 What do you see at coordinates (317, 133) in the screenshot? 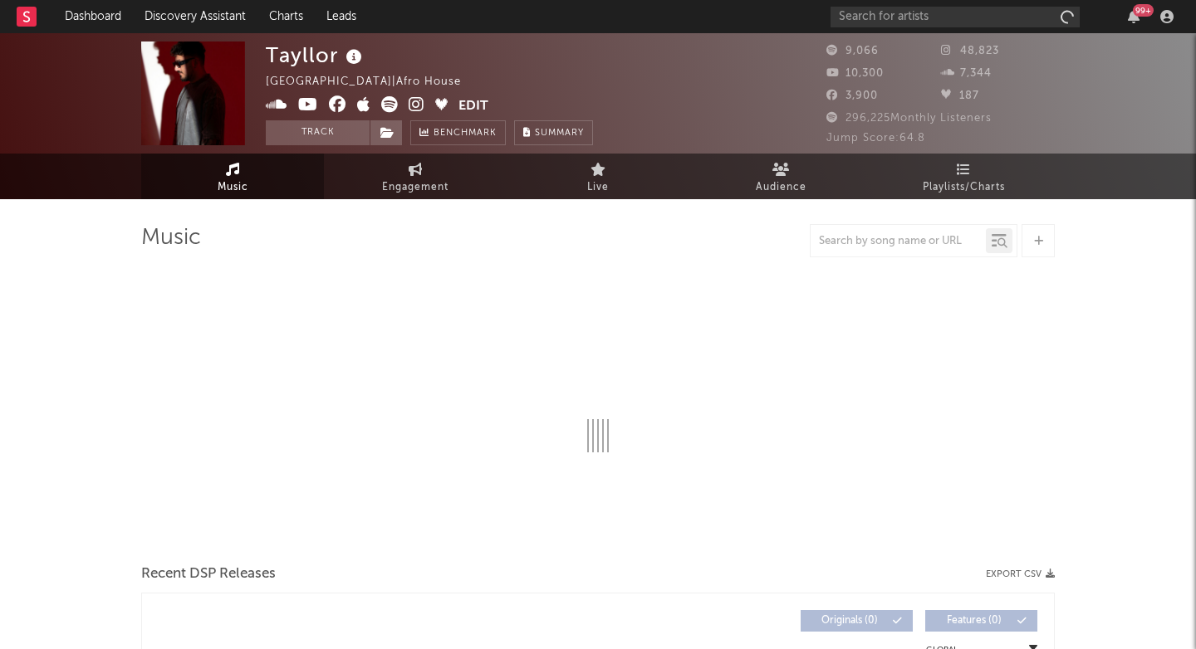
I see `button: Track` at bounding box center [317, 133].